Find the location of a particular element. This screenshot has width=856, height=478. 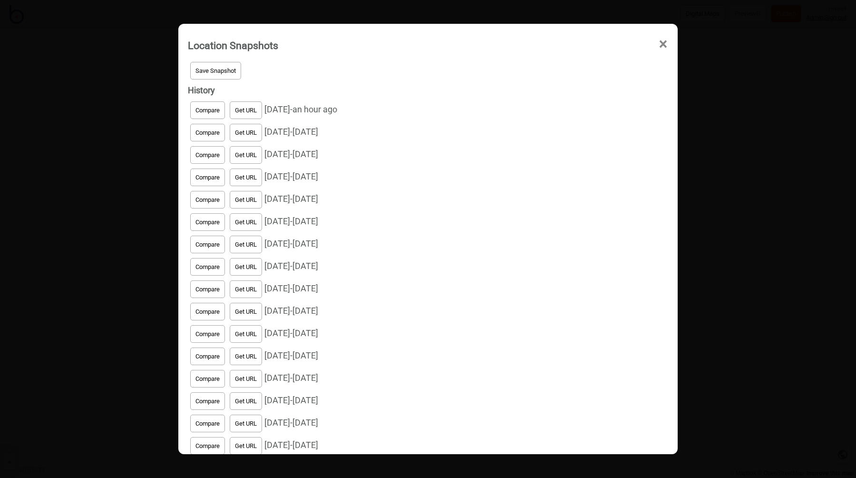

button: Save Snapshot is located at coordinates (216, 70).